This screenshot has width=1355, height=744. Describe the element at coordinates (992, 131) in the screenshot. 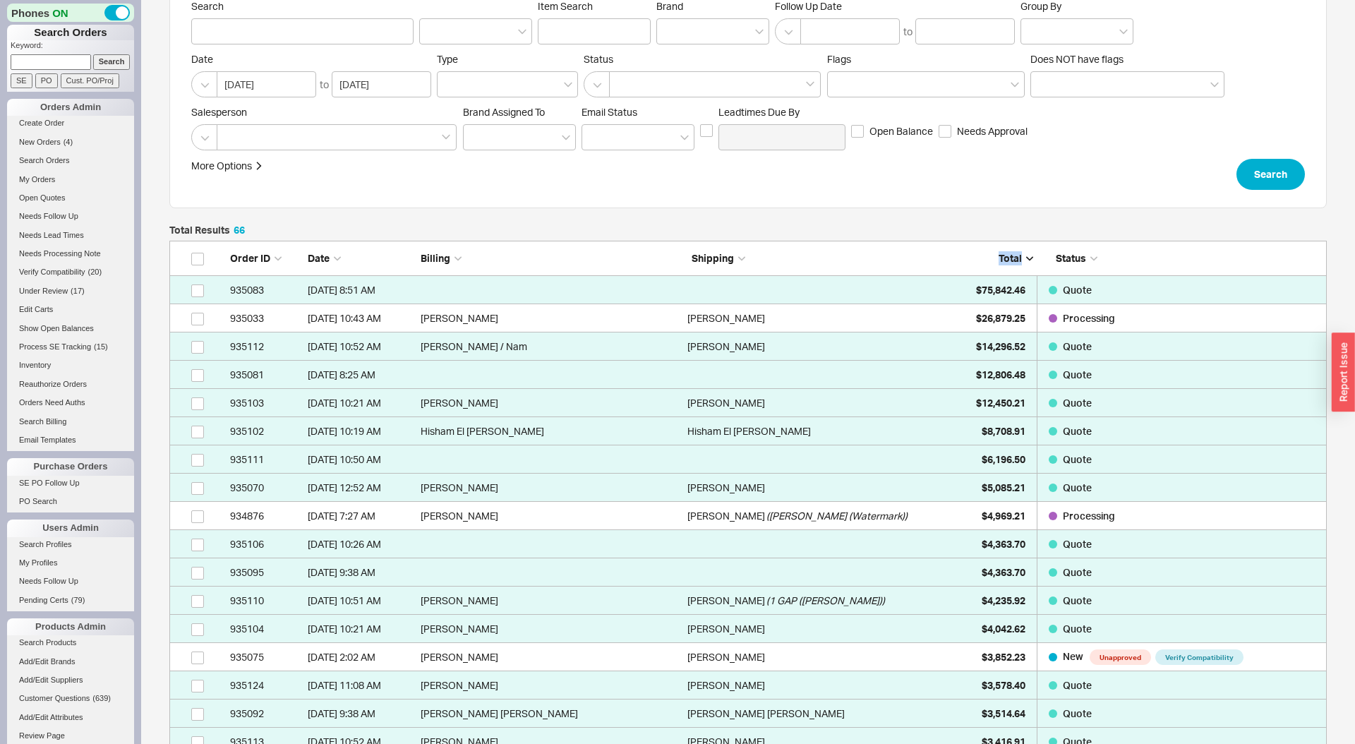

I see `span: Needs Approval` at that location.